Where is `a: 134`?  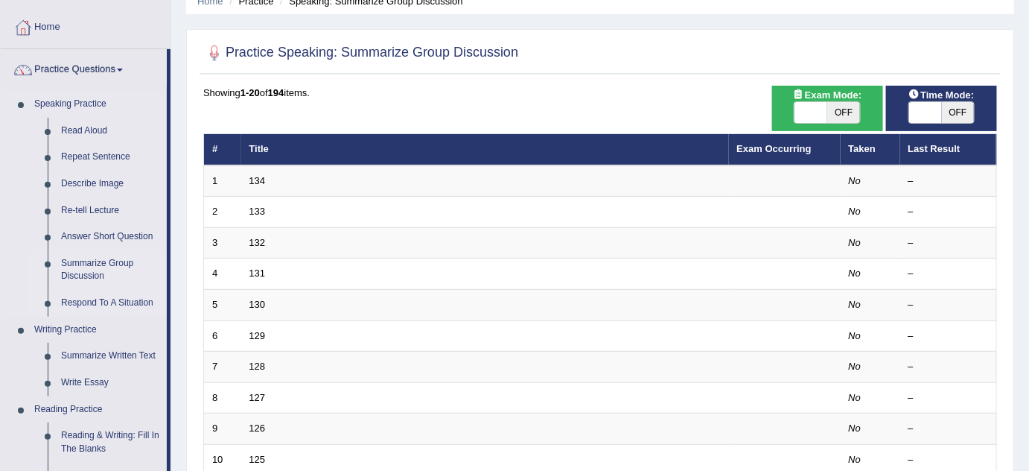
a: 134 is located at coordinates (258, 180).